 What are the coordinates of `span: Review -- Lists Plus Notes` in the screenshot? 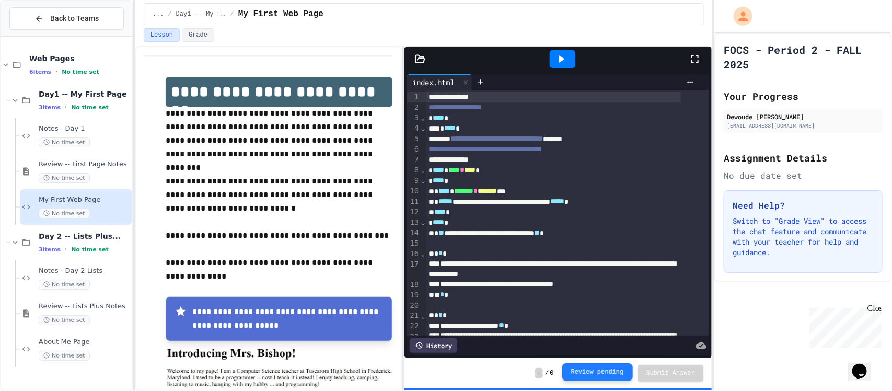 It's located at (84, 306).